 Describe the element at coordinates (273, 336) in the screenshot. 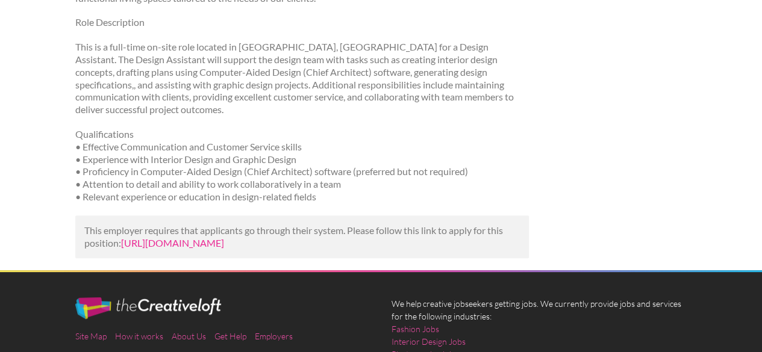

I see `a: Employers` at that location.